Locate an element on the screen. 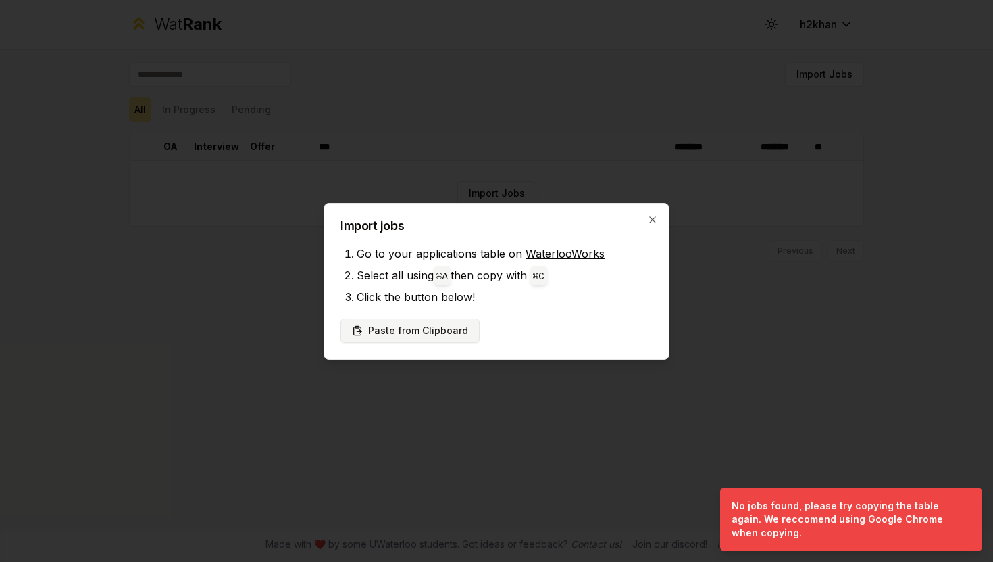 The height and width of the screenshot is (562, 993). code: ⌘ A is located at coordinates (442, 276).